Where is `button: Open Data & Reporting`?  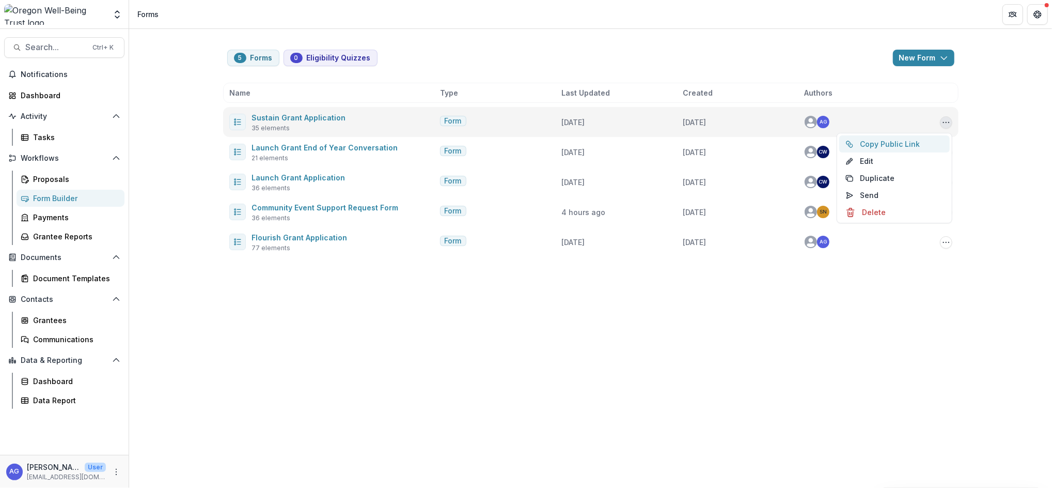
button: Open Data & Reporting is located at coordinates (64, 360).